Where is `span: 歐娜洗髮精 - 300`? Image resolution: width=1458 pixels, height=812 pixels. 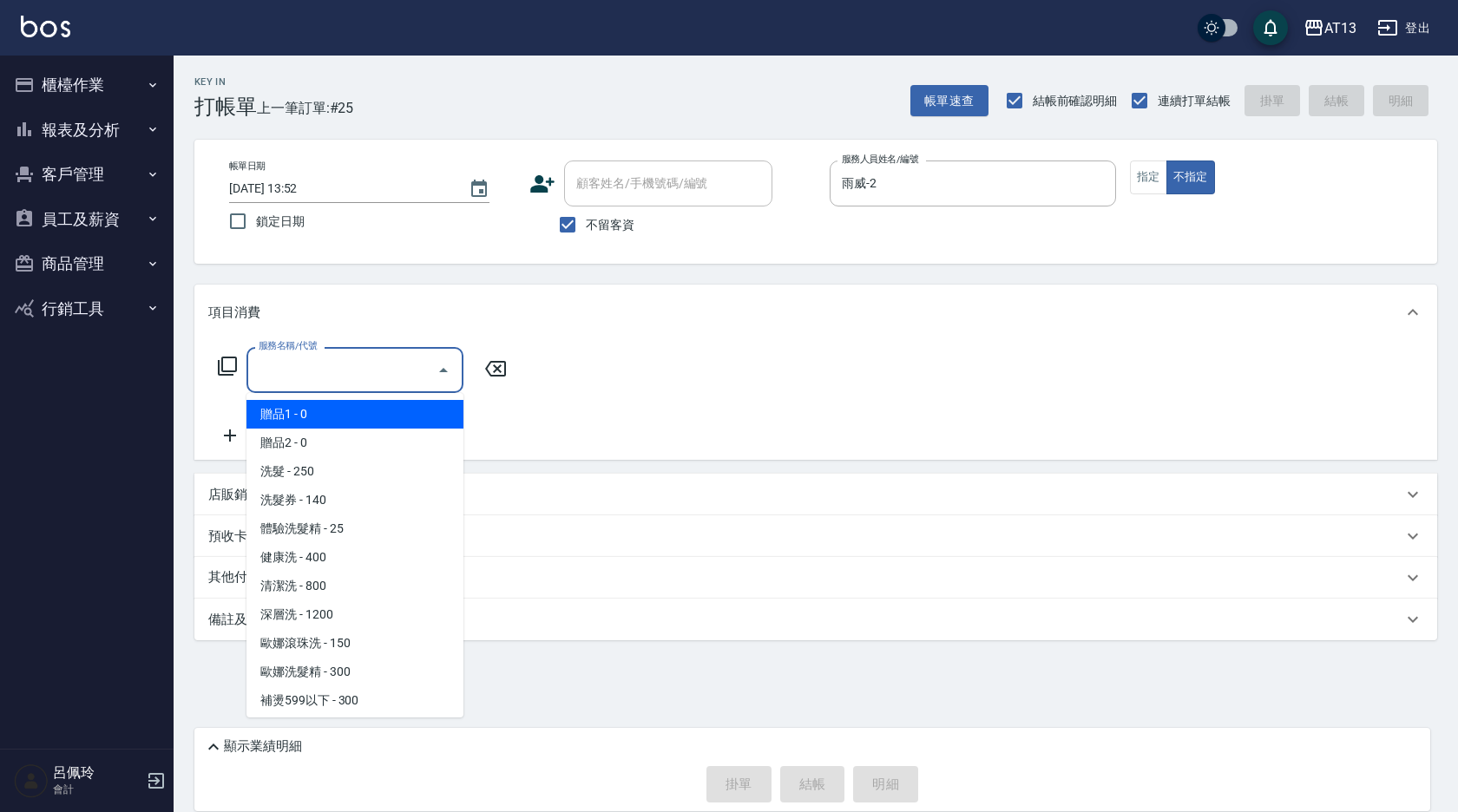 span: 歐娜洗髮精 - 300 is located at coordinates (355, 671).